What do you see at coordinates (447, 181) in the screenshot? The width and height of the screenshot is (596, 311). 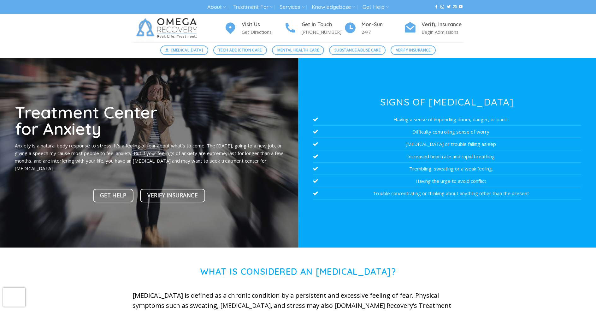 I see `li: Having the urge to avoid conflict` at bounding box center [447, 181].